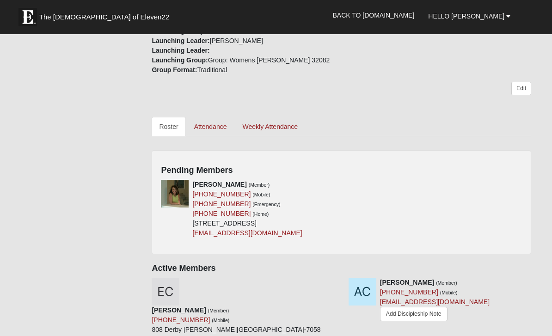 The width and height of the screenshot is (552, 336). I want to click on a: Attendance, so click(210, 127).